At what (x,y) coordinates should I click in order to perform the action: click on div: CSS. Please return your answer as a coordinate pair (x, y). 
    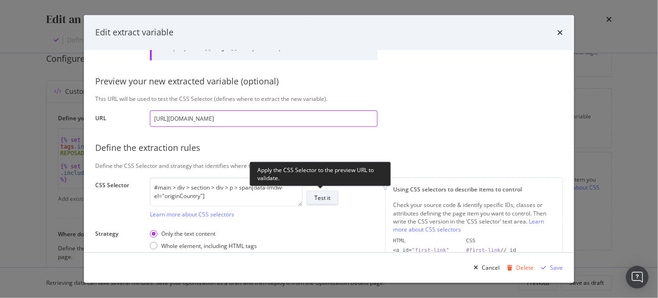
    Looking at the image, I should click on (511, 241).